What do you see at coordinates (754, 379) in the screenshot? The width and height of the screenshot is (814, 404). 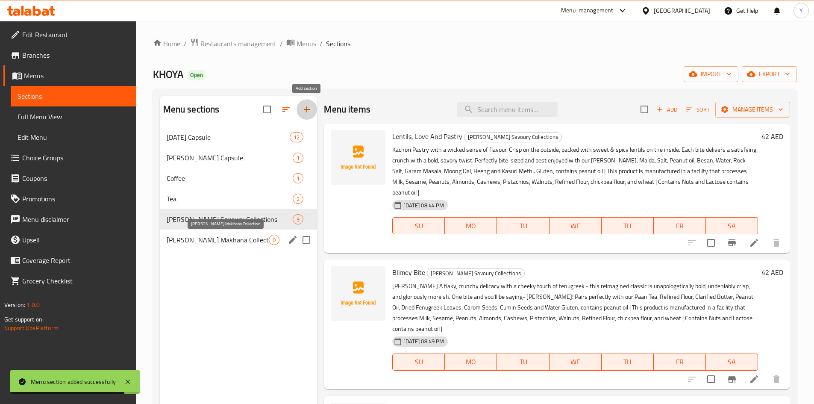 I see `a: Edit menu item` at bounding box center [754, 379].